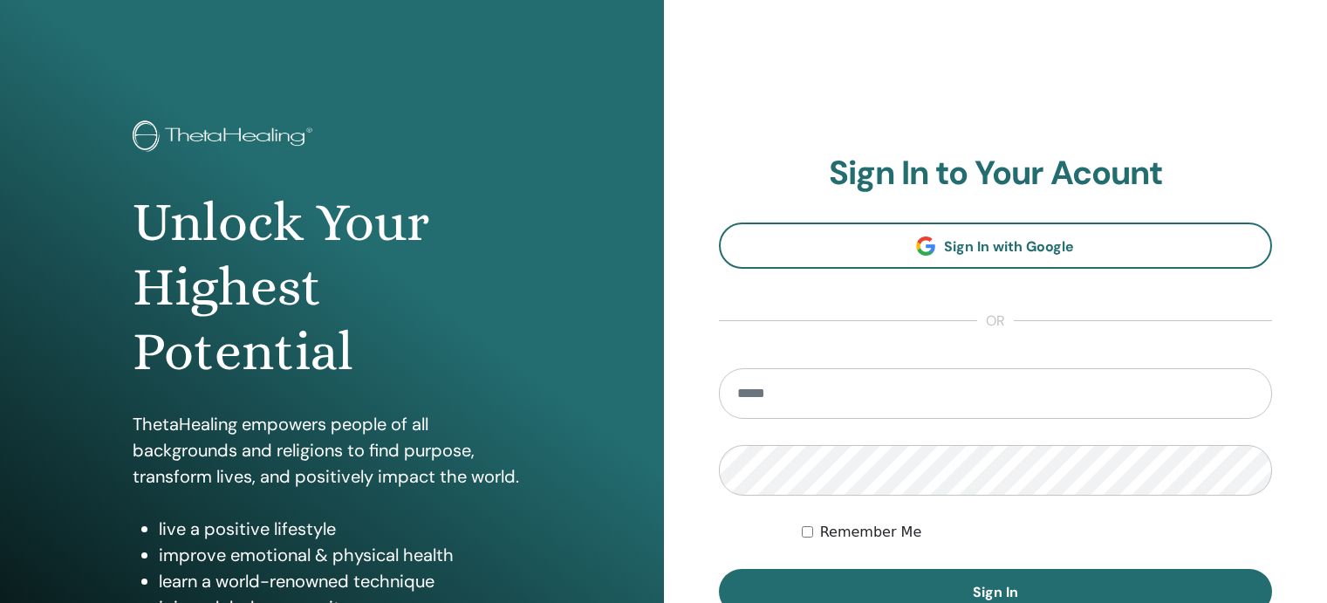 This screenshot has height=603, width=1327. I want to click on h1: Unlock Your Highest Potential, so click(332, 287).